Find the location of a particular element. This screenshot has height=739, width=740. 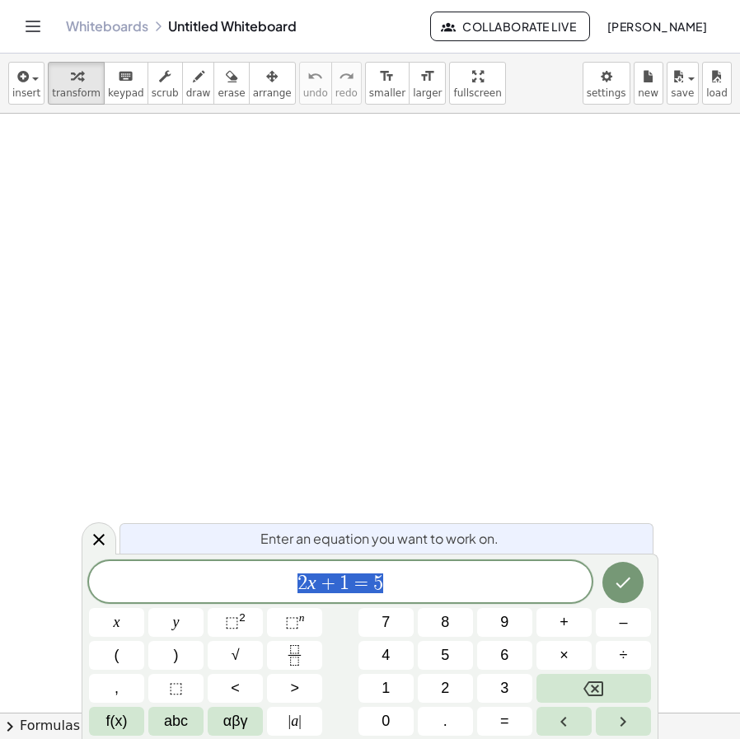

button: 0 is located at coordinates (386, 721).